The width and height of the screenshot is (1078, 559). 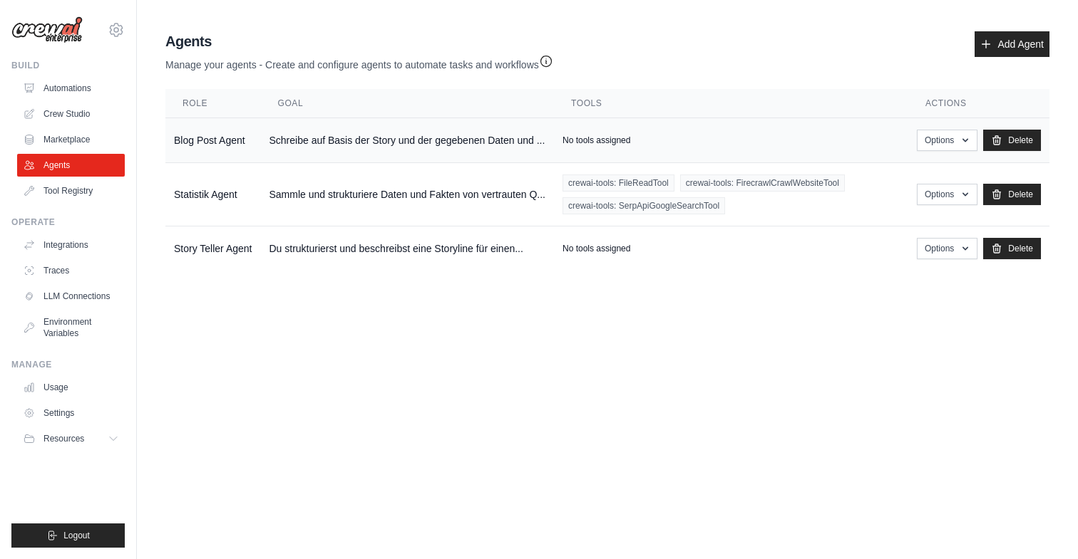 What do you see at coordinates (359, 41) in the screenshot?
I see `h2: Agents` at bounding box center [359, 41].